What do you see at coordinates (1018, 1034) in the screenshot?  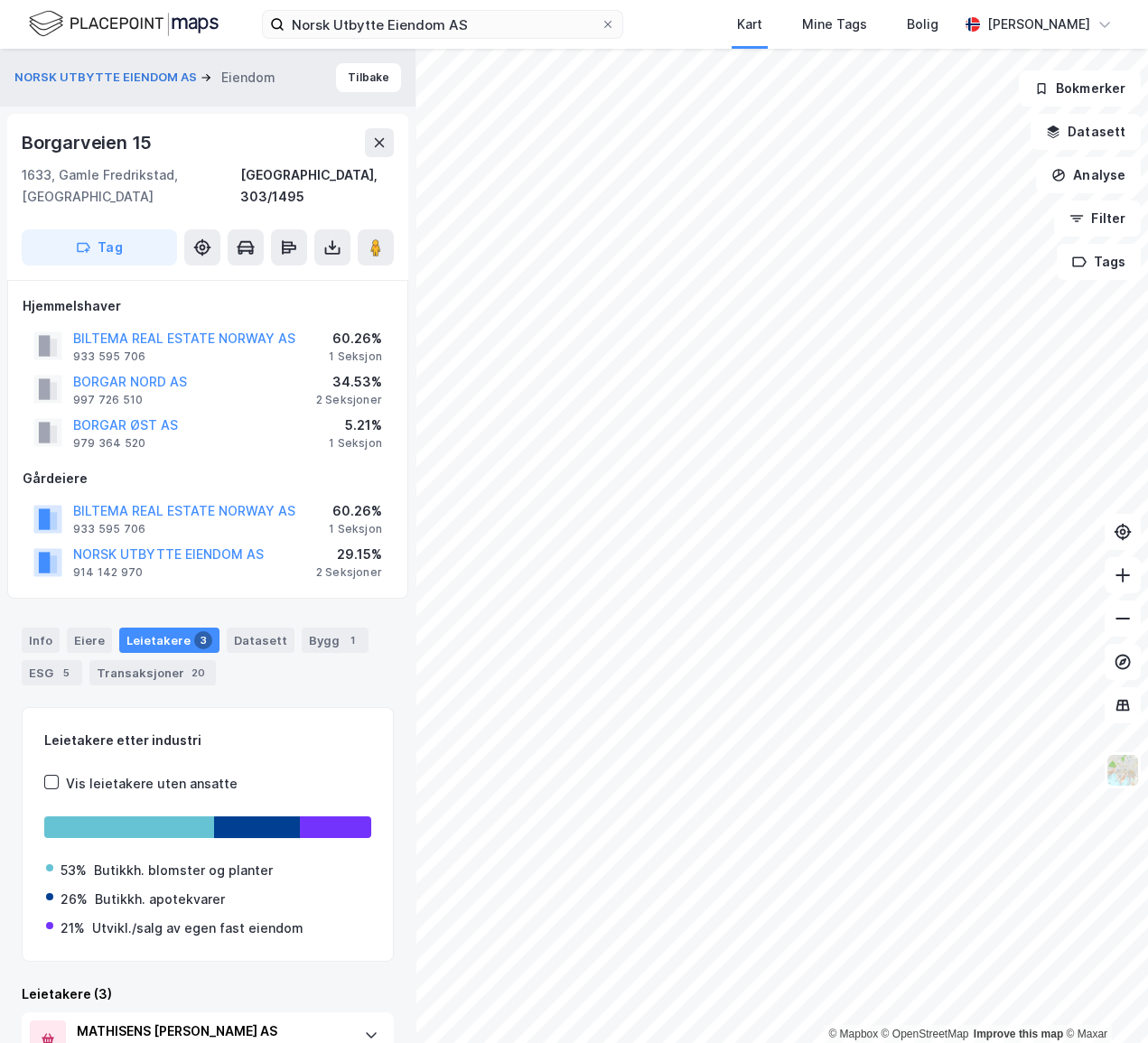 I see `a: Improve this map` at bounding box center [1018, 1034].